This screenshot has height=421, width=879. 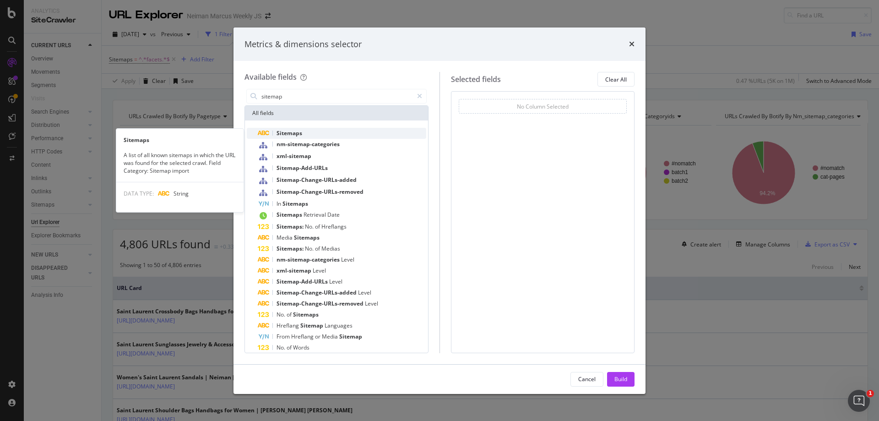 What do you see at coordinates (587, 379) in the screenshot?
I see `button: Cancel` at bounding box center [587, 379].